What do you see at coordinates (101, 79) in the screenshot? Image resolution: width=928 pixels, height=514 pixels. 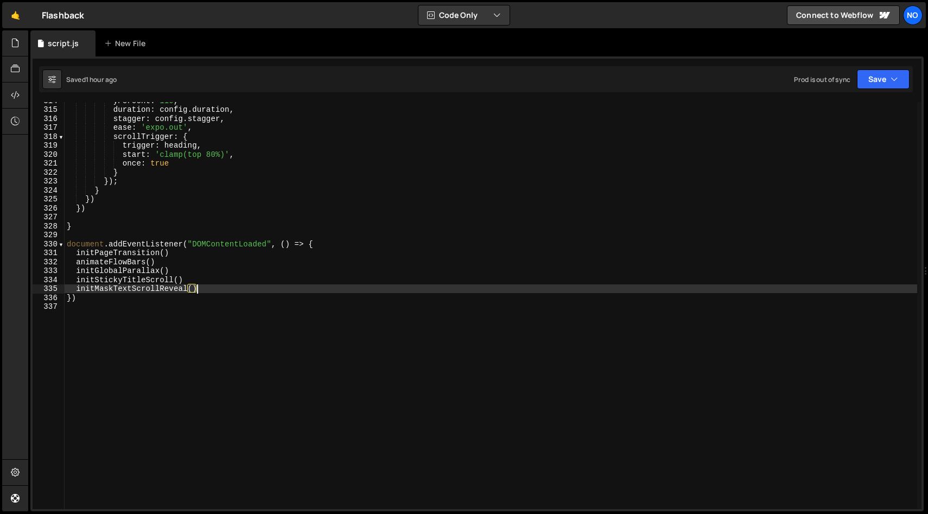 I see `div: 1 hour ago` at bounding box center [101, 79].